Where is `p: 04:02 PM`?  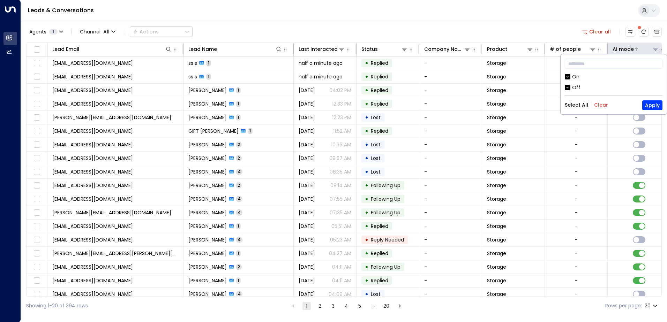 p: 04:02 PM is located at coordinates (340, 90).